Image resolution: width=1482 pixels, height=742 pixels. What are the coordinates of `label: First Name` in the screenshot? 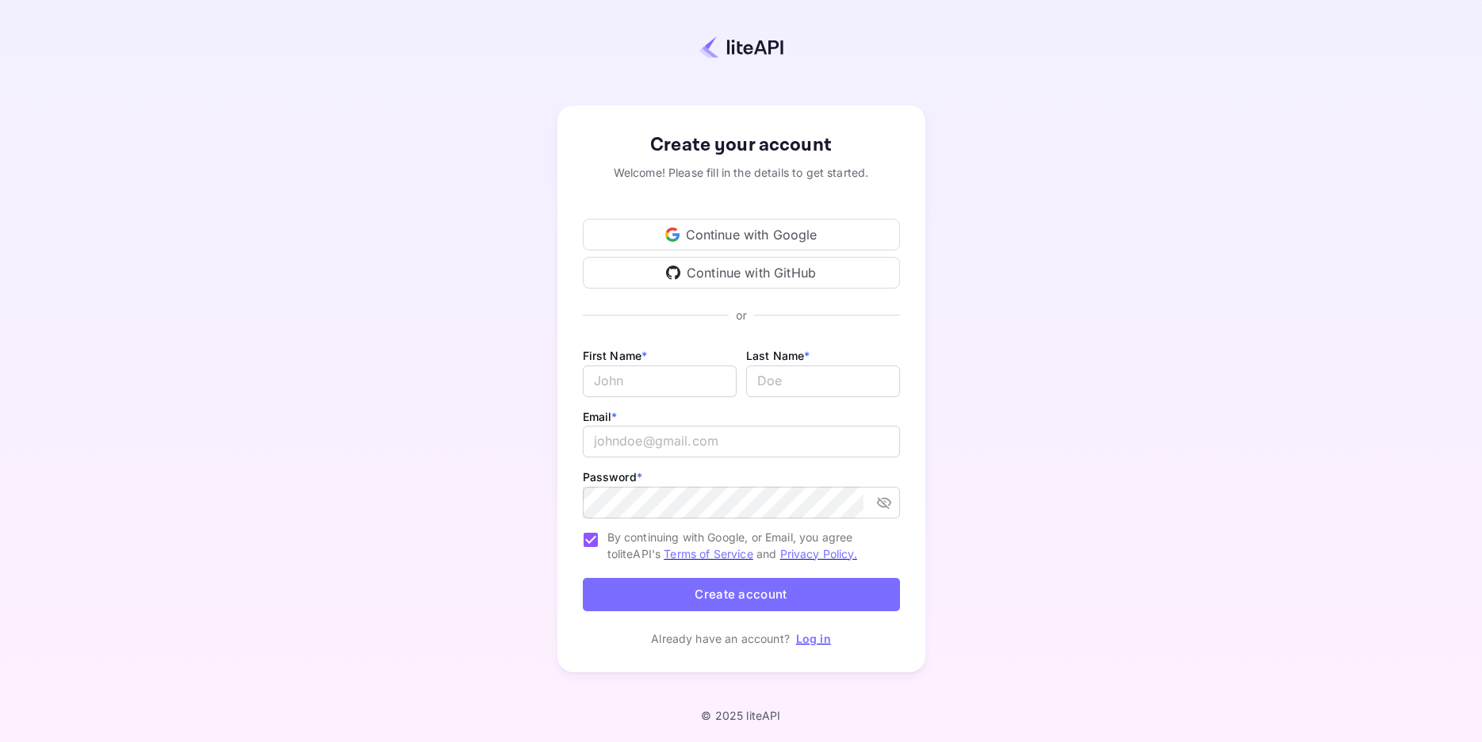 It's located at (615, 355).